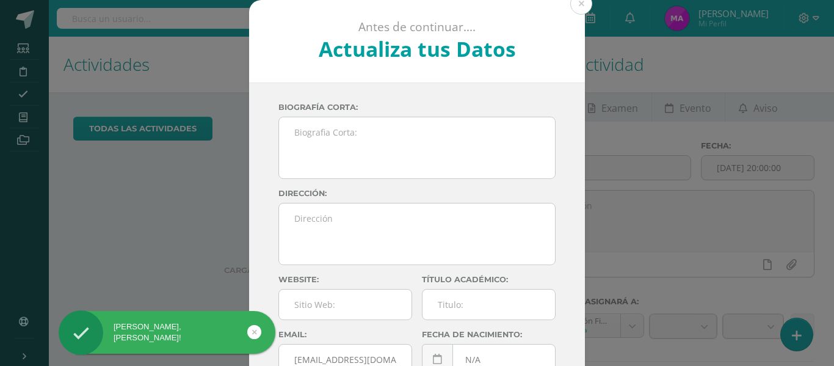 This screenshot has width=834, height=366. I want to click on label: Email:, so click(345, 334).